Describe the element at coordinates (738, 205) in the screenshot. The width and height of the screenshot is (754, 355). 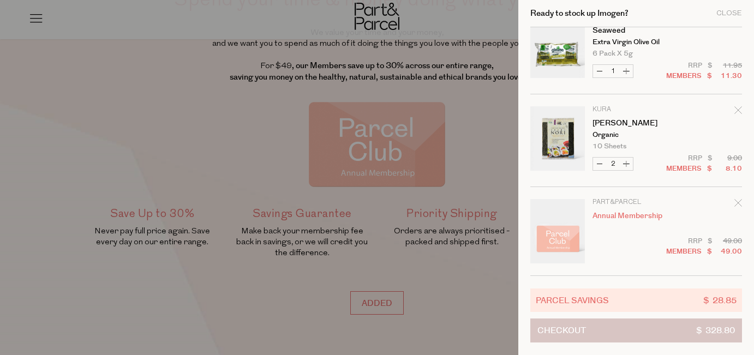
I see `div: Remove Annual Membership` at that location.